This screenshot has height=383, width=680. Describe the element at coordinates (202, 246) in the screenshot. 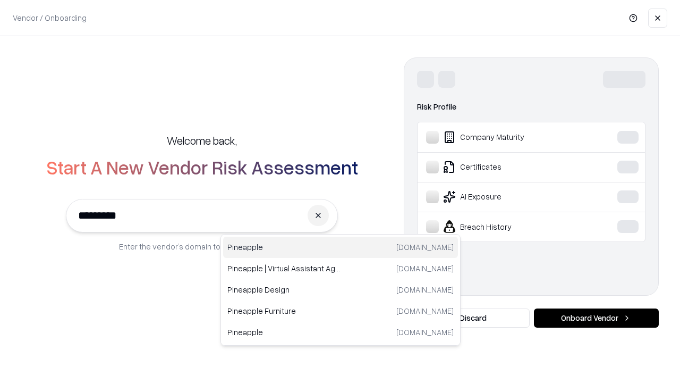

I see `p: Enter the vendor’s domain to begin onboarding` at that location.